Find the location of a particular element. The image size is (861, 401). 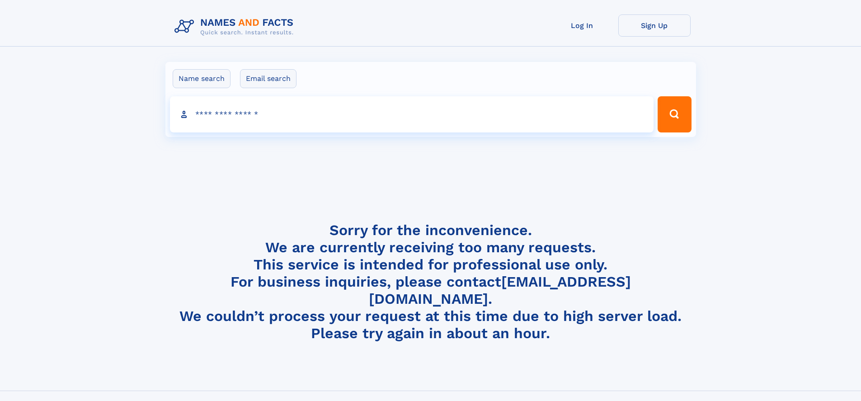

a: Sign Up is located at coordinates (655, 25).